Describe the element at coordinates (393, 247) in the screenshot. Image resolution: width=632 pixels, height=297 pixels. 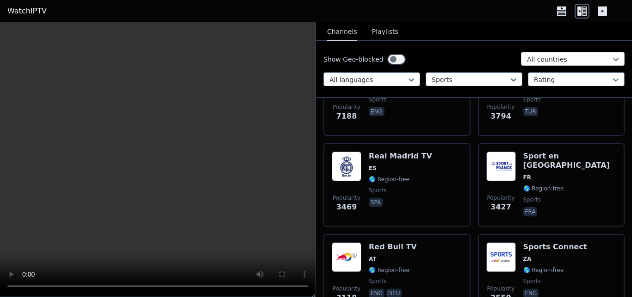
I see `h6: Red Bull TV` at that location.